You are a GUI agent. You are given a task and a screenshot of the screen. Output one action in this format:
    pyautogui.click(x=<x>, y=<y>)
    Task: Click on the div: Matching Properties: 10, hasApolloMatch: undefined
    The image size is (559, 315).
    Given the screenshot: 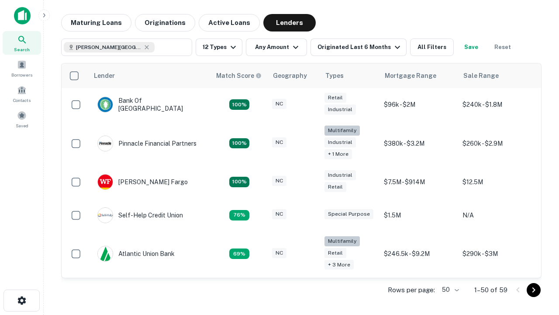 What is the action you would take?
    pyautogui.click(x=240, y=254)
    